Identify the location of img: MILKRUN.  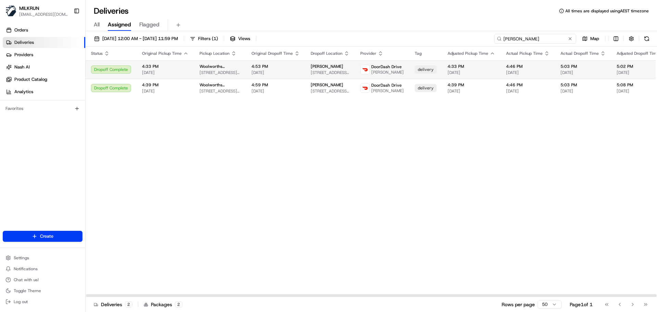
(11, 11).